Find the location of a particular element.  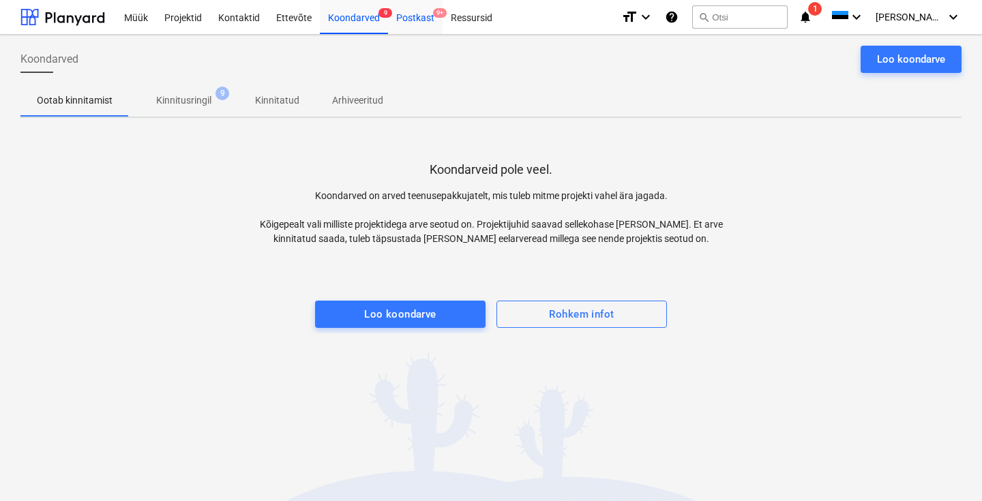

p: Koondarved on arved teenusepakkujatelt, mis tuleb mitme projekti vahel ära jagada. Kõigepealt val... is located at coordinates (491, 218).